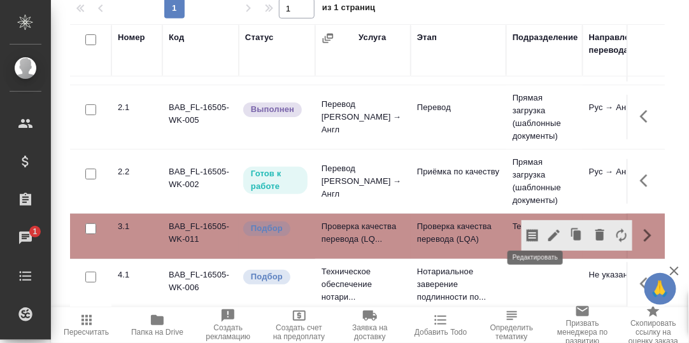  Describe the element at coordinates (369, 325) in the screenshot. I see `button: Заявка на доставку` at that location.